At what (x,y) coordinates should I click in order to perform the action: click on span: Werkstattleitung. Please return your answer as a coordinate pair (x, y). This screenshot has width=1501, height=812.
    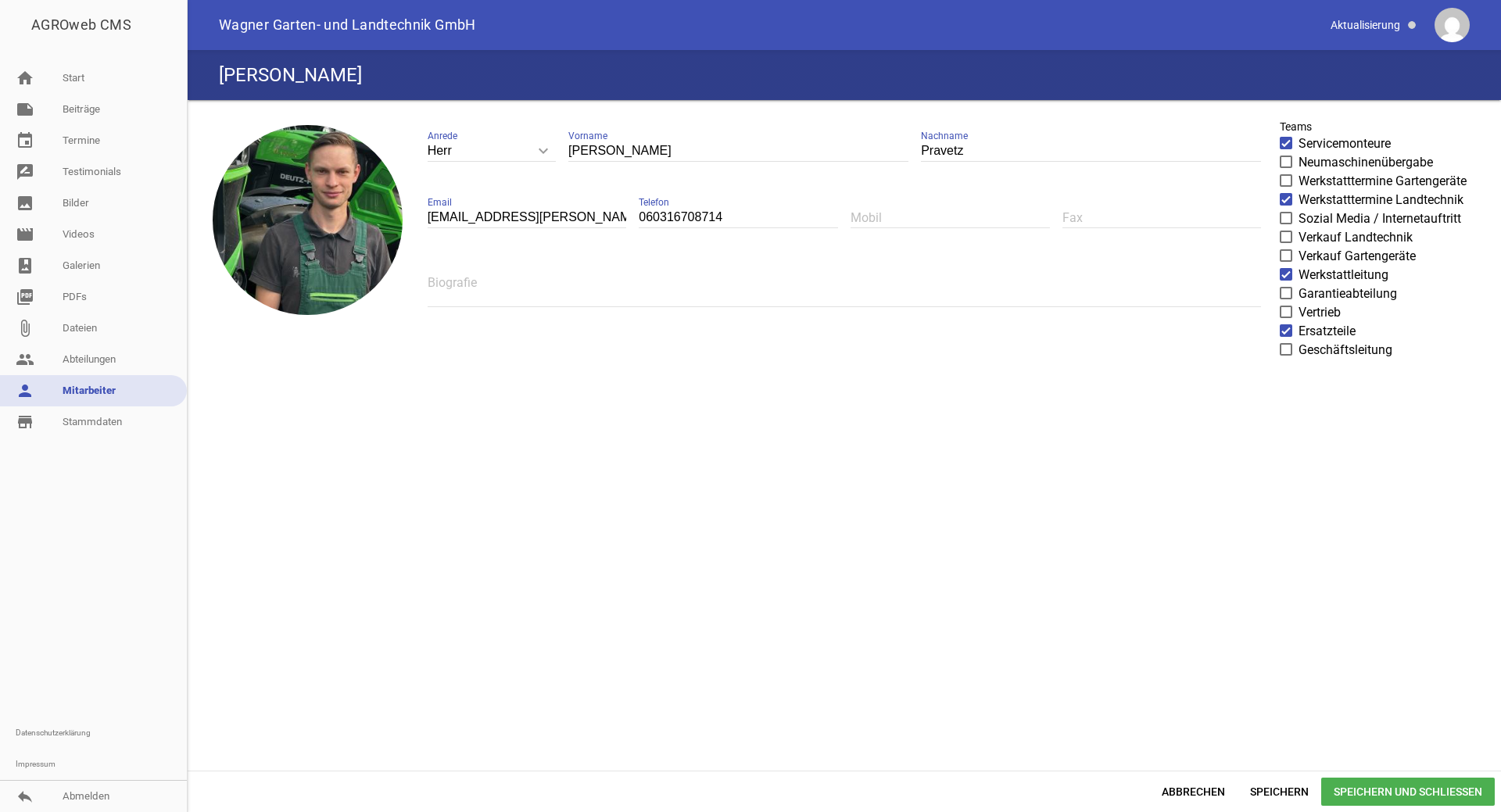
    Looking at the image, I should click on (1343, 275).